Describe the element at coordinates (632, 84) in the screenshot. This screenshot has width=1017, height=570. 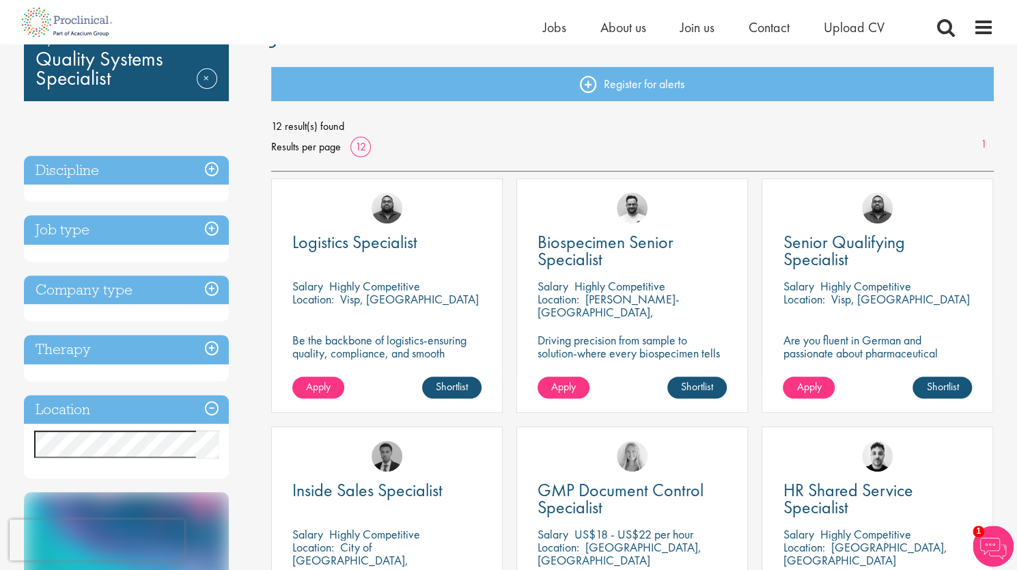
I see `a: Register for alerts` at that location.